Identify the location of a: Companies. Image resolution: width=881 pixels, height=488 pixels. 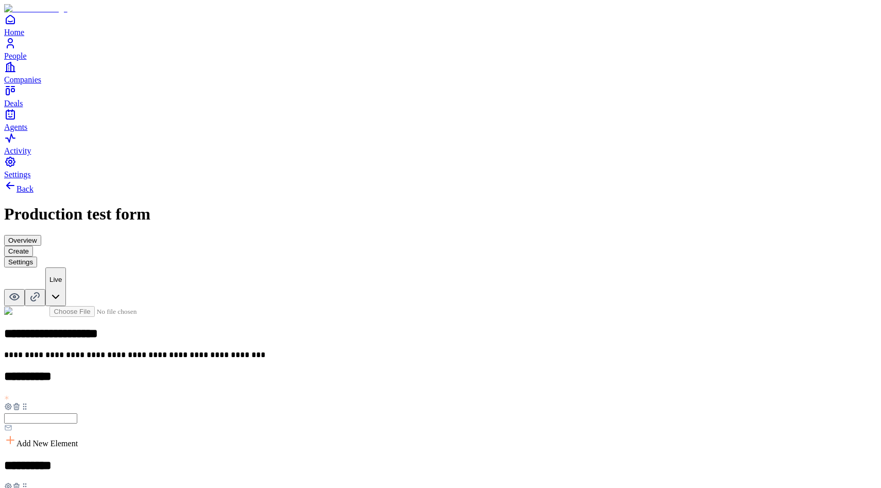
(441, 72).